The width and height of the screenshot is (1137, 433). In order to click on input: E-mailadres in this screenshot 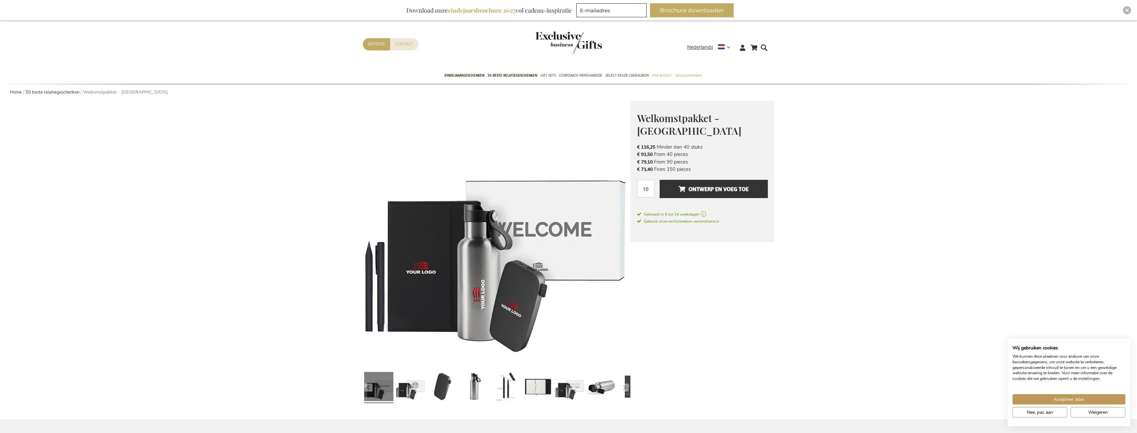, I will do `click(612, 10)`.